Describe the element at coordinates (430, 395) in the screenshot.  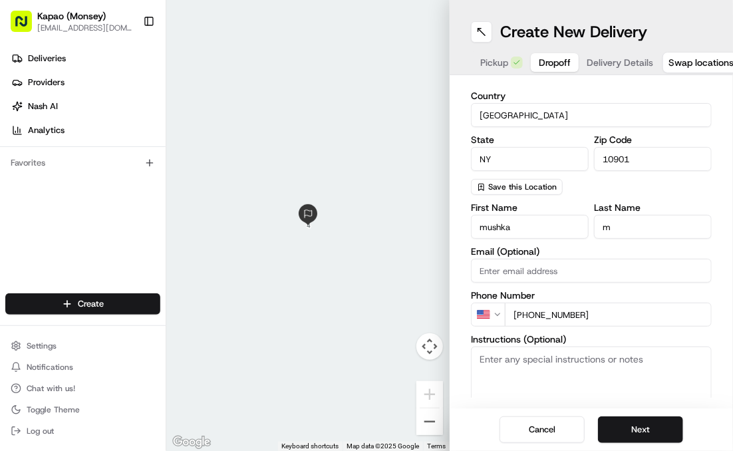
I see `button: Zoom in` at that location.